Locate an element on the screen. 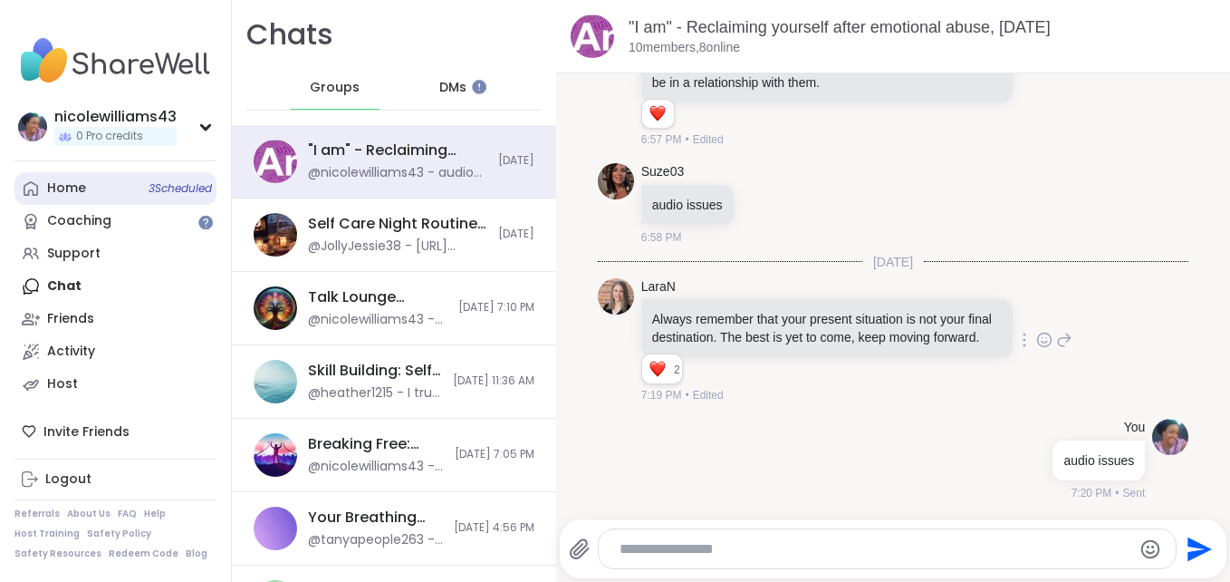  img: nicolewilliams43 is located at coordinates (33, 127).